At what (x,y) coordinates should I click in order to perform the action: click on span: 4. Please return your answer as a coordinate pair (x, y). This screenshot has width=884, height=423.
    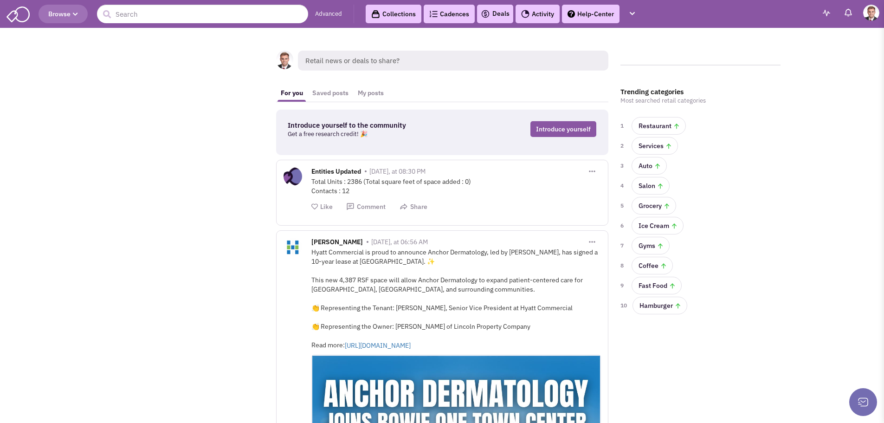
    Looking at the image, I should click on (623, 186).